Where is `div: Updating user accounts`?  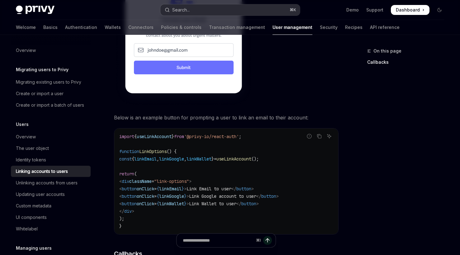 div: Updating user accounts is located at coordinates (40, 195).